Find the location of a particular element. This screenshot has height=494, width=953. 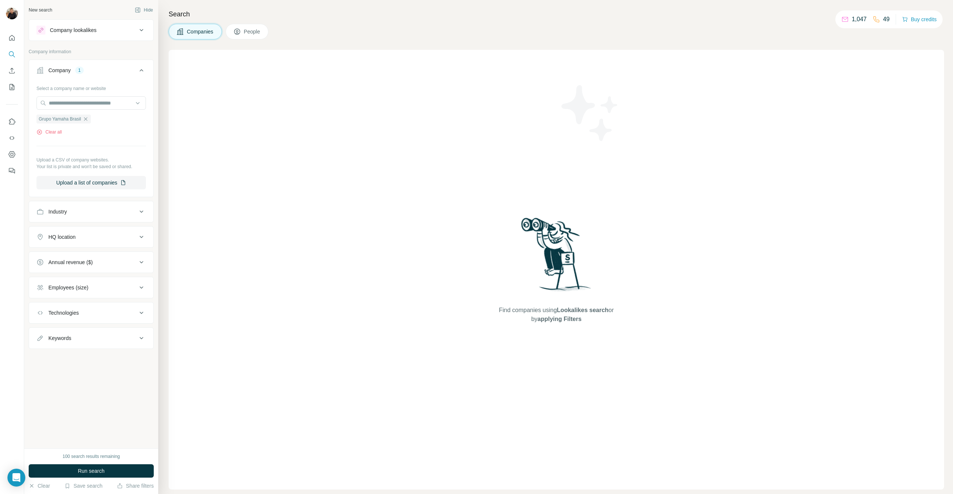

div: Industry is located at coordinates (58, 212).